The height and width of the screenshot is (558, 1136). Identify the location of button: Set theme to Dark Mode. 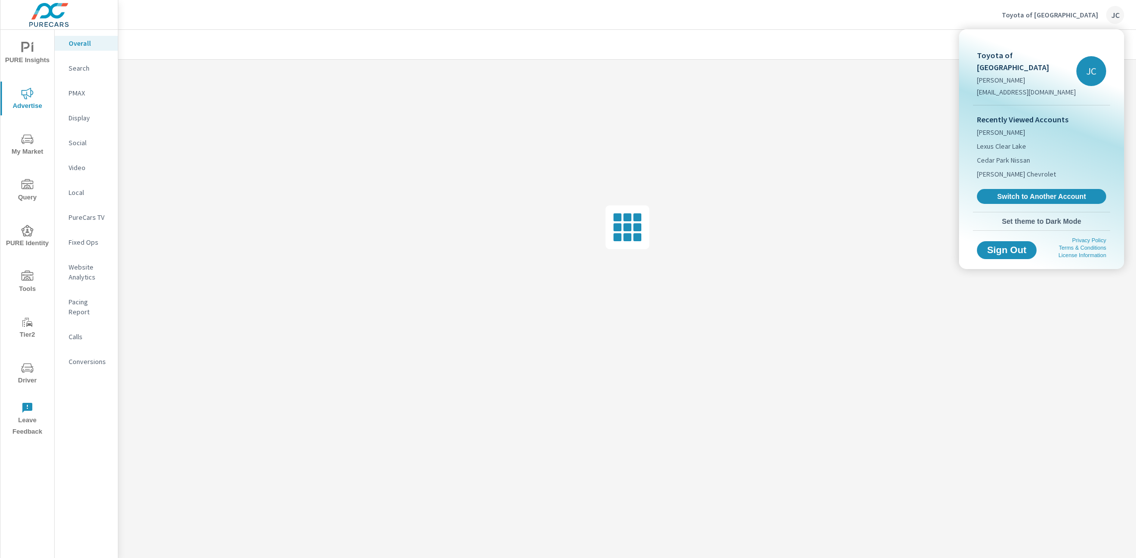
(1042, 221).